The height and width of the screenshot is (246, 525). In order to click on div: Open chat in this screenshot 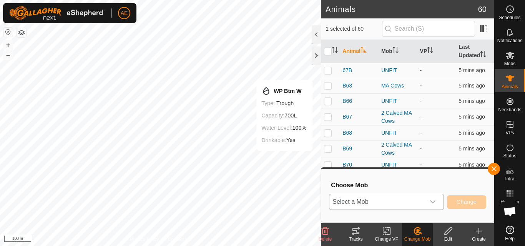, I will do `click(510, 212)`.